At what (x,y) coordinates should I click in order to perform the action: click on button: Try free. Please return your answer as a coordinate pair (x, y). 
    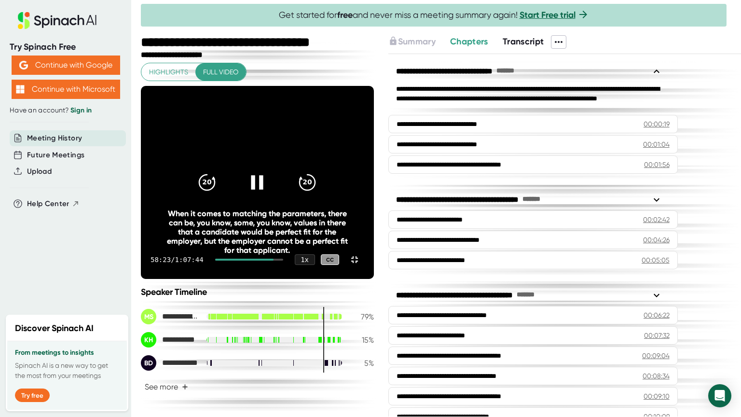
    Looking at the image, I should click on (32, 395).